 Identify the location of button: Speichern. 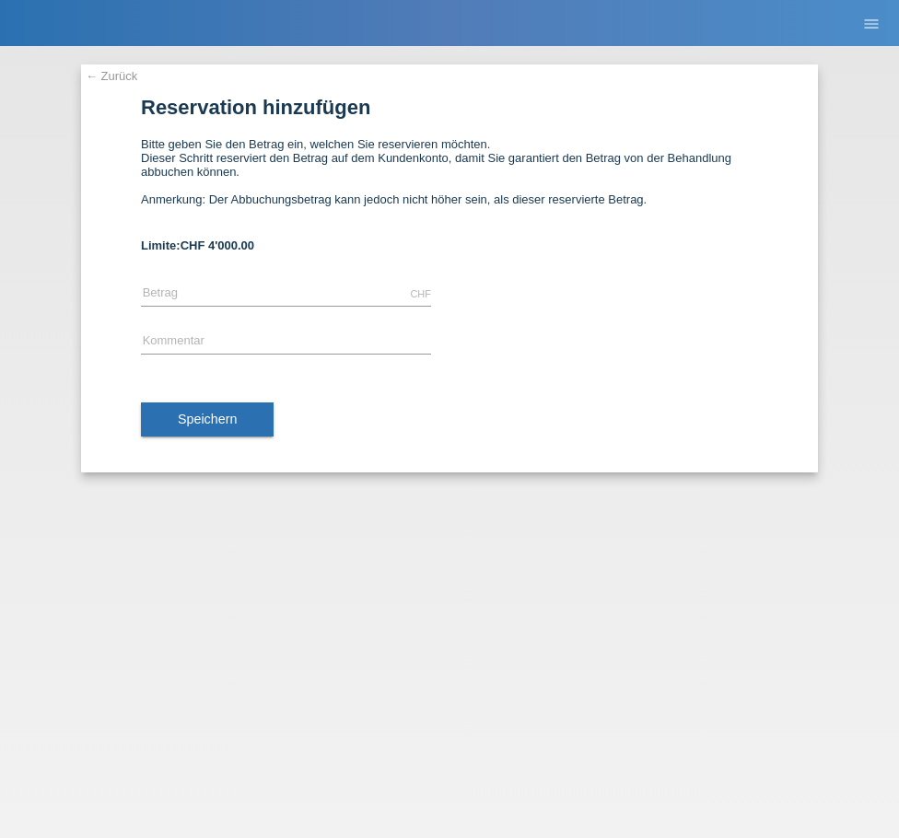
(207, 420).